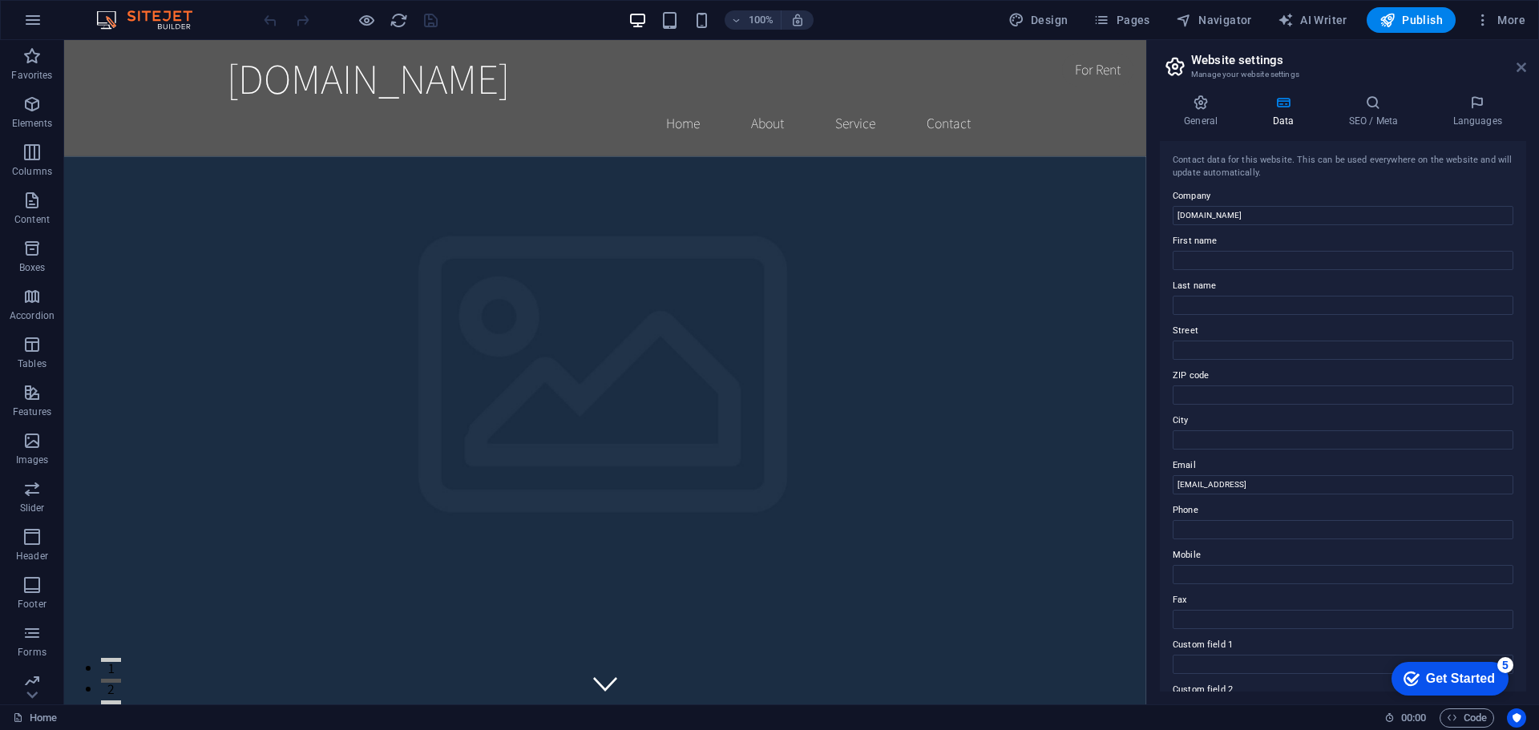 Image resolution: width=1539 pixels, height=730 pixels. I want to click on label: Company, so click(1343, 196).